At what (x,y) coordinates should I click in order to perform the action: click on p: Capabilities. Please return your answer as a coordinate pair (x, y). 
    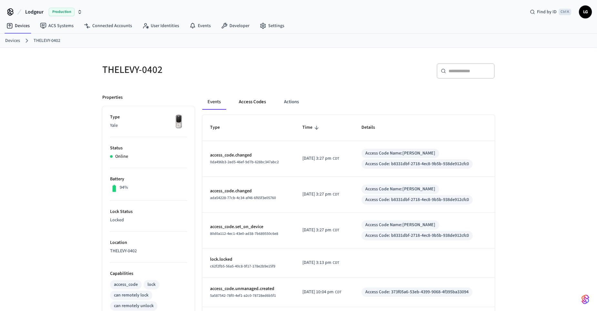
    Looking at the image, I should click on (148, 274).